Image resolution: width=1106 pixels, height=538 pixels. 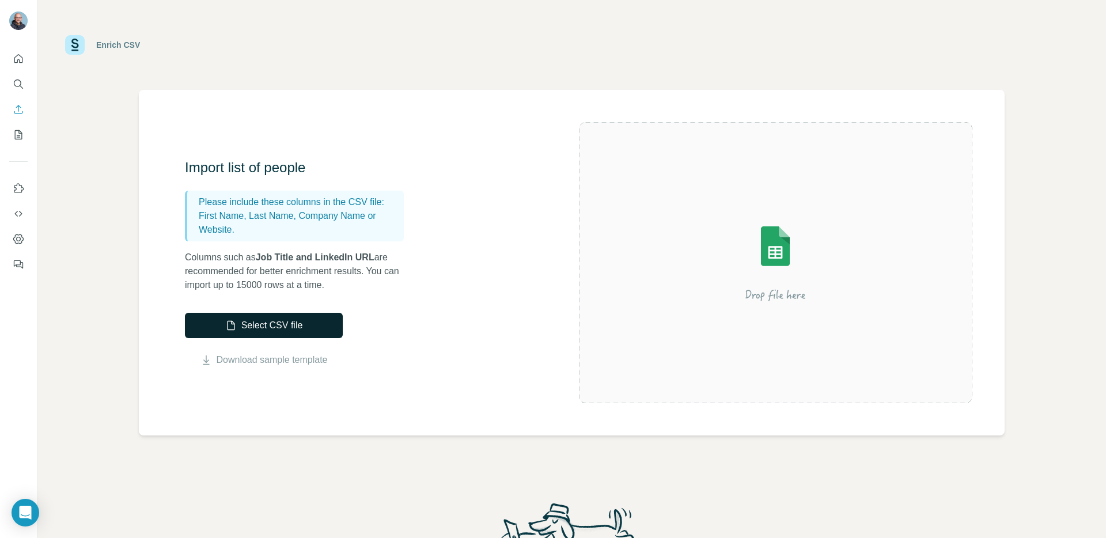 I want to click on button: Use Surfe API, so click(x=18, y=214).